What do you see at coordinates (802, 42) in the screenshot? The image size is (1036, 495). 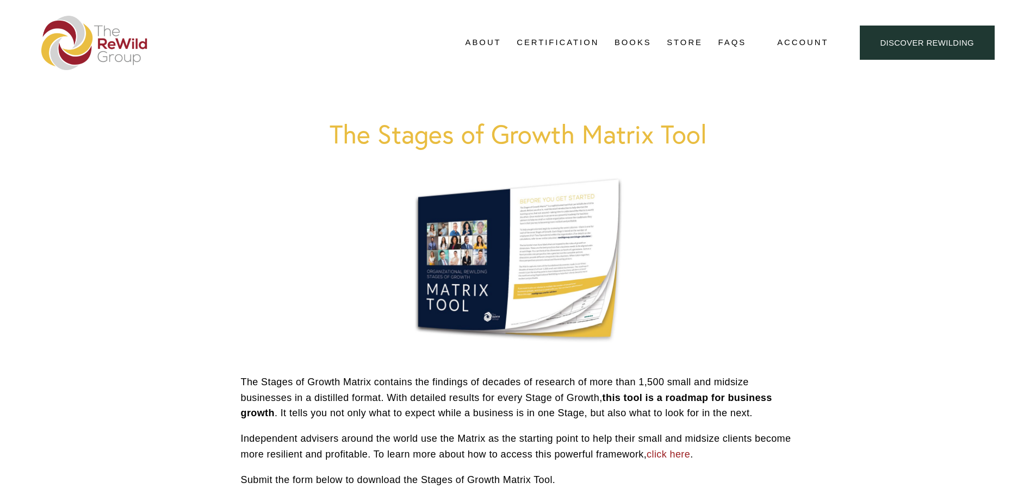 I see `a: Account` at bounding box center [802, 42].